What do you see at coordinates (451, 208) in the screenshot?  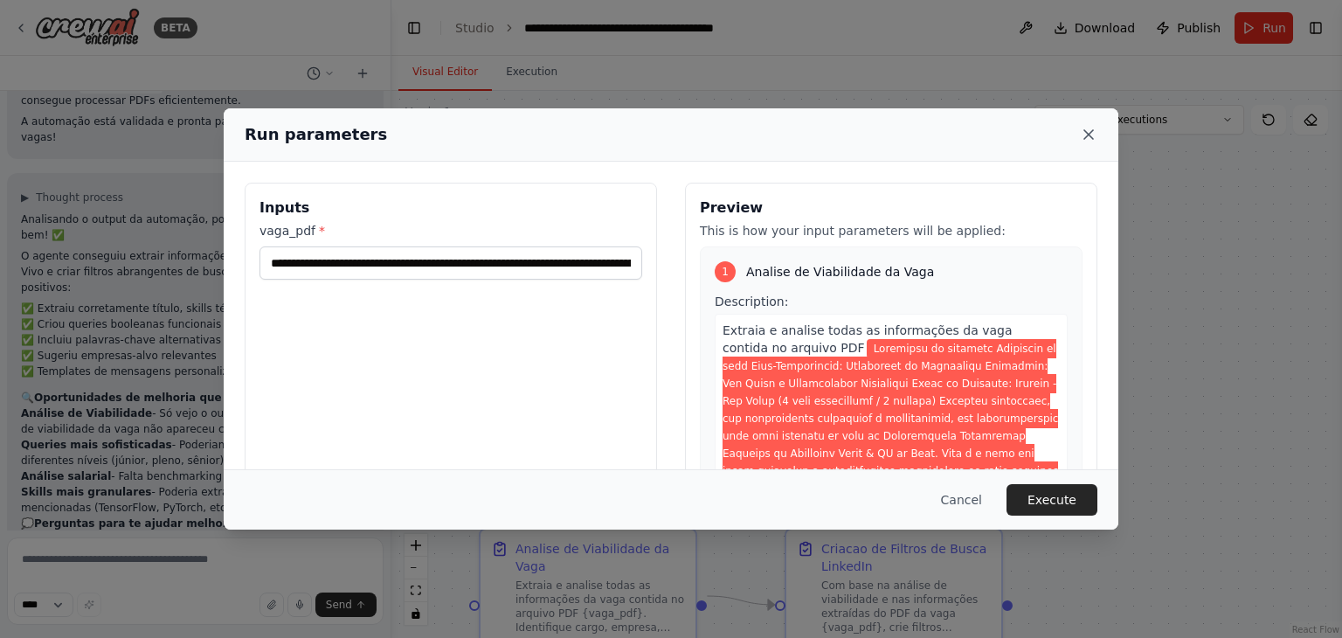 I see `h3: Inputs` at bounding box center [451, 208].